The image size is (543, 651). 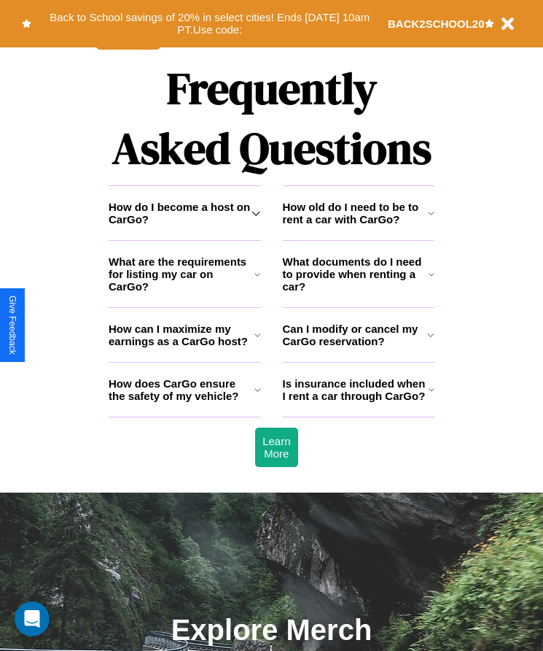 What do you see at coordinates (182, 335) in the screenshot?
I see `h3: How can I maximize my earnings as a CarGo host?` at bounding box center [182, 335].